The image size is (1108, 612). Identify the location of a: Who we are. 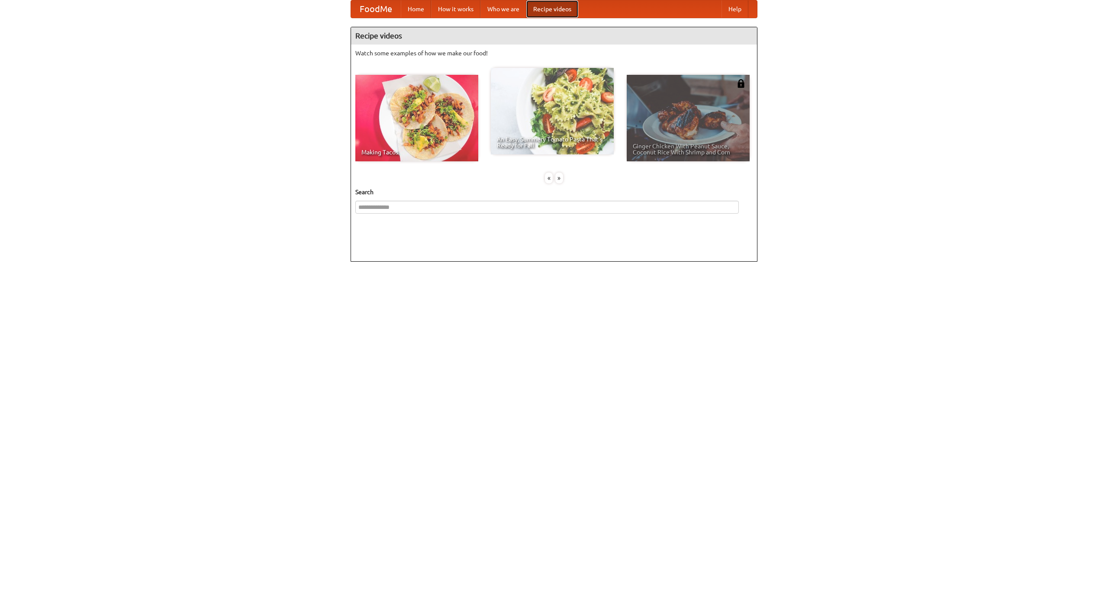
(503, 9).